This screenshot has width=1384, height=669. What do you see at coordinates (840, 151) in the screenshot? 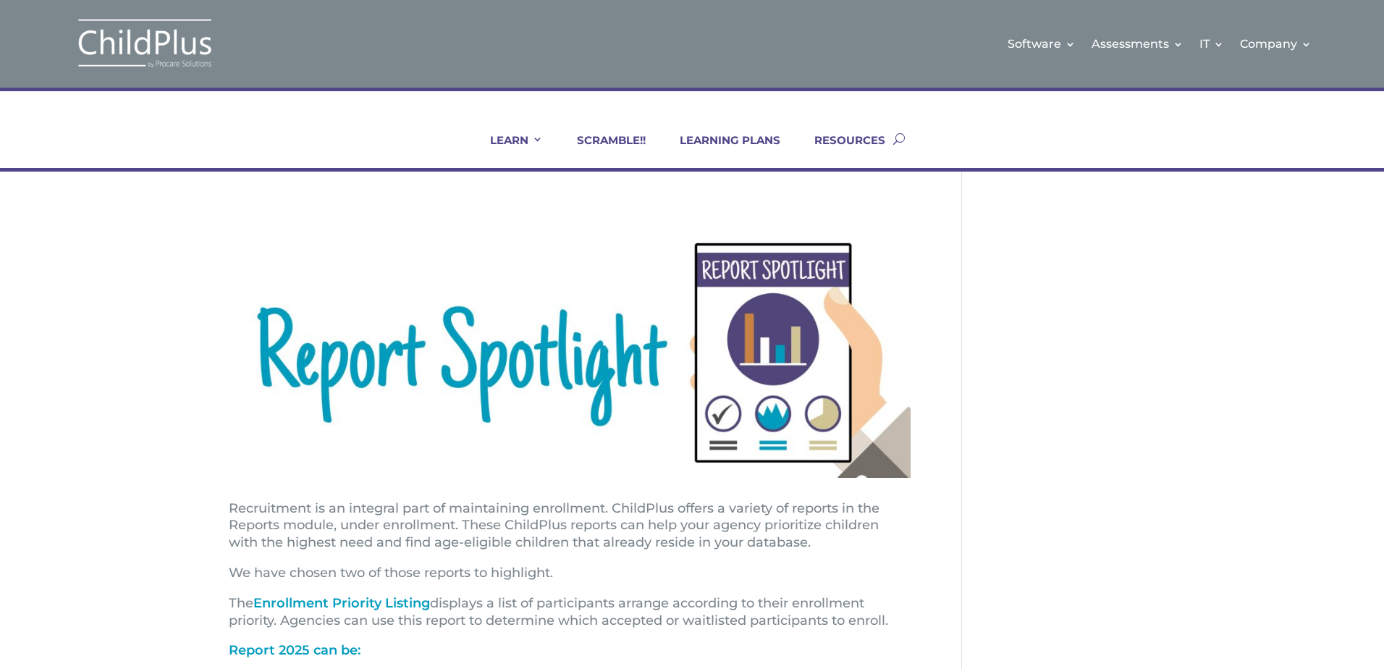
I see `a: RESOURCES` at bounding box center [840, 151].